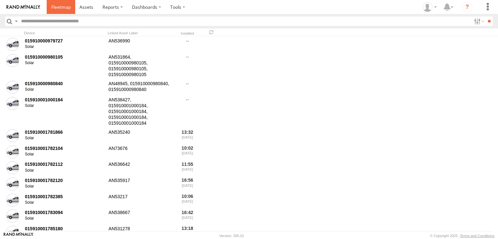 Image resolution: width=498 pixels, height=239 pixels. Describe the element at coordinates (478, 21) in the screenshot. I see `label: Search Filter Options` at that location.